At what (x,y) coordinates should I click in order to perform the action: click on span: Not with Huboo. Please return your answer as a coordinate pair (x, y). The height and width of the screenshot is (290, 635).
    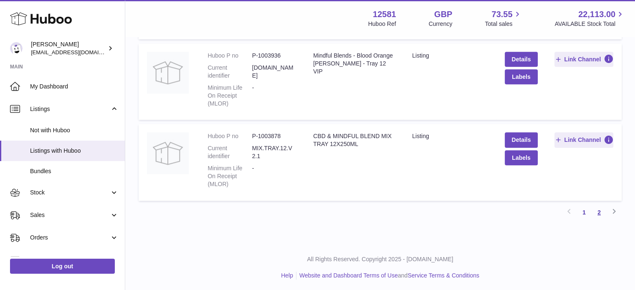
    Looking at the image, I should click on (74, 130).